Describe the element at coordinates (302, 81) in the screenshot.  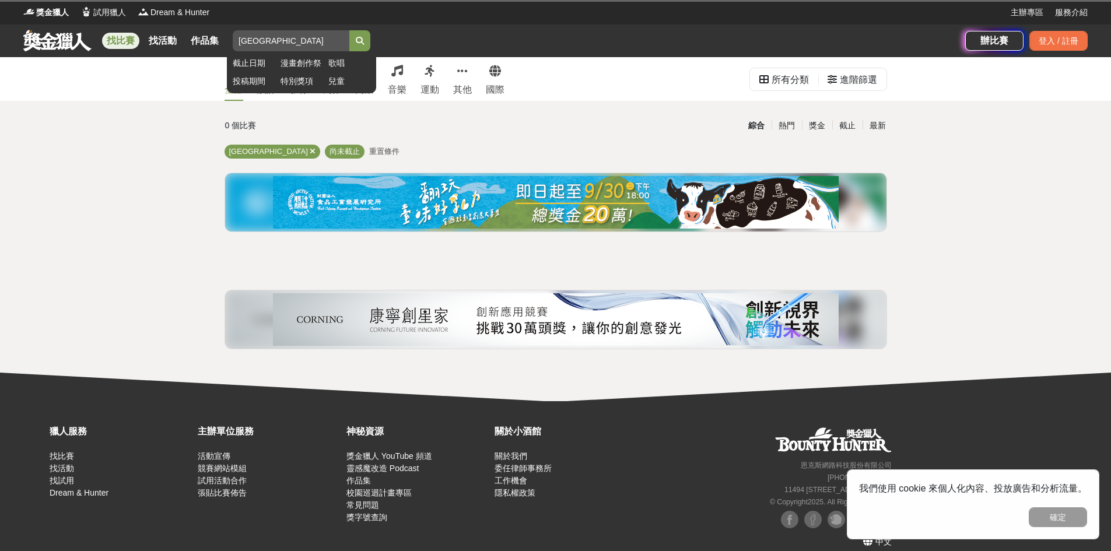
I see `a: 特別獎項` at that location.